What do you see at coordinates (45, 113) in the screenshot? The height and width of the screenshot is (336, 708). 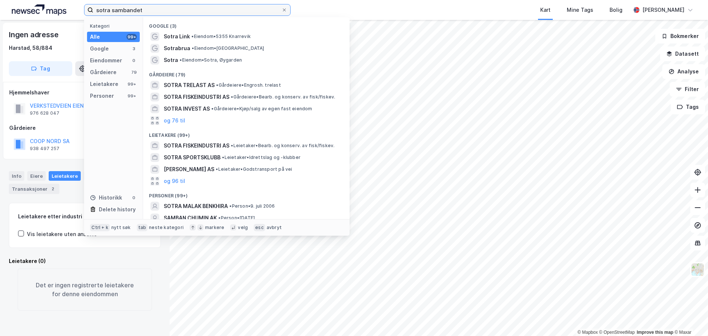 I see `div: 976 628 047` at bounding box center [45, 113].